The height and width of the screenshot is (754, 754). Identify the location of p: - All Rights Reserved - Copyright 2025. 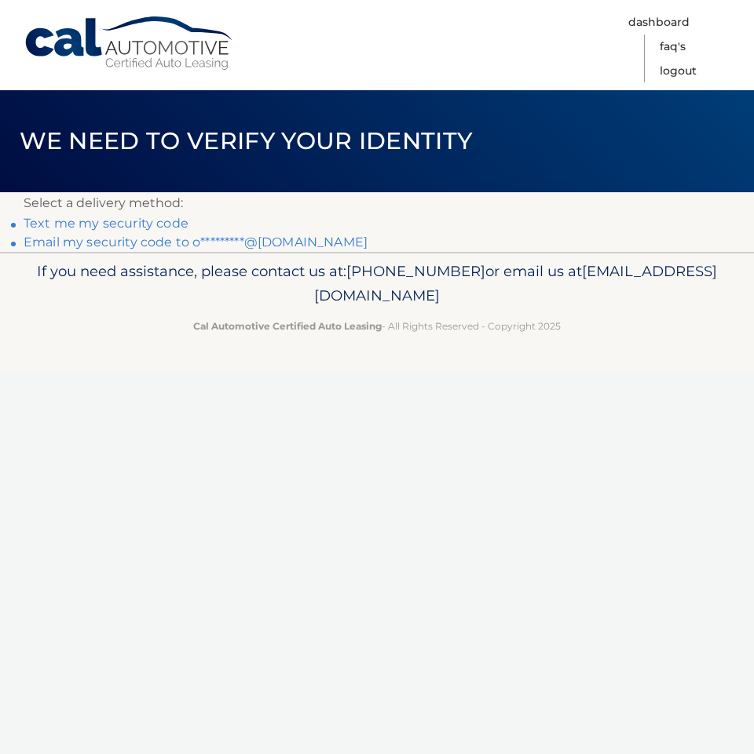
(377, 326).